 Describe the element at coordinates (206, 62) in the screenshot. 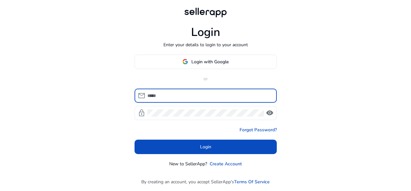

I see `button: Login with Google` at that location.